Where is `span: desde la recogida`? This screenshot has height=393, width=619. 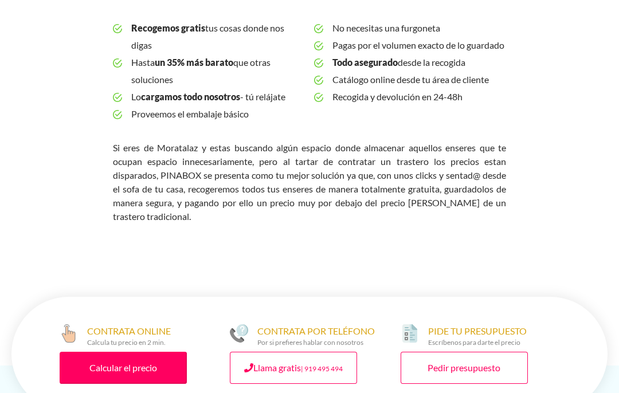 span: desde la recogida is located at coordinates (419, 62).